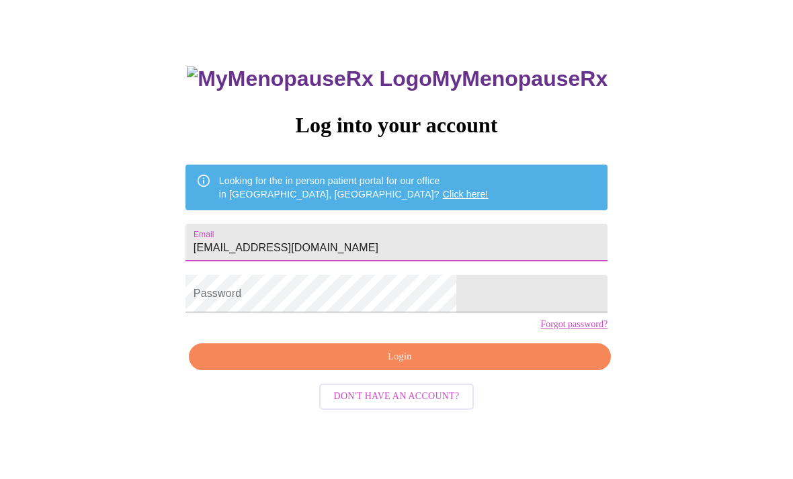 The image size is (793, 479). What do you see at coordinates (309, 79) in the screenshot?
I see `img: MyMenopauseRx Logo` at bounding box center [309, 79].